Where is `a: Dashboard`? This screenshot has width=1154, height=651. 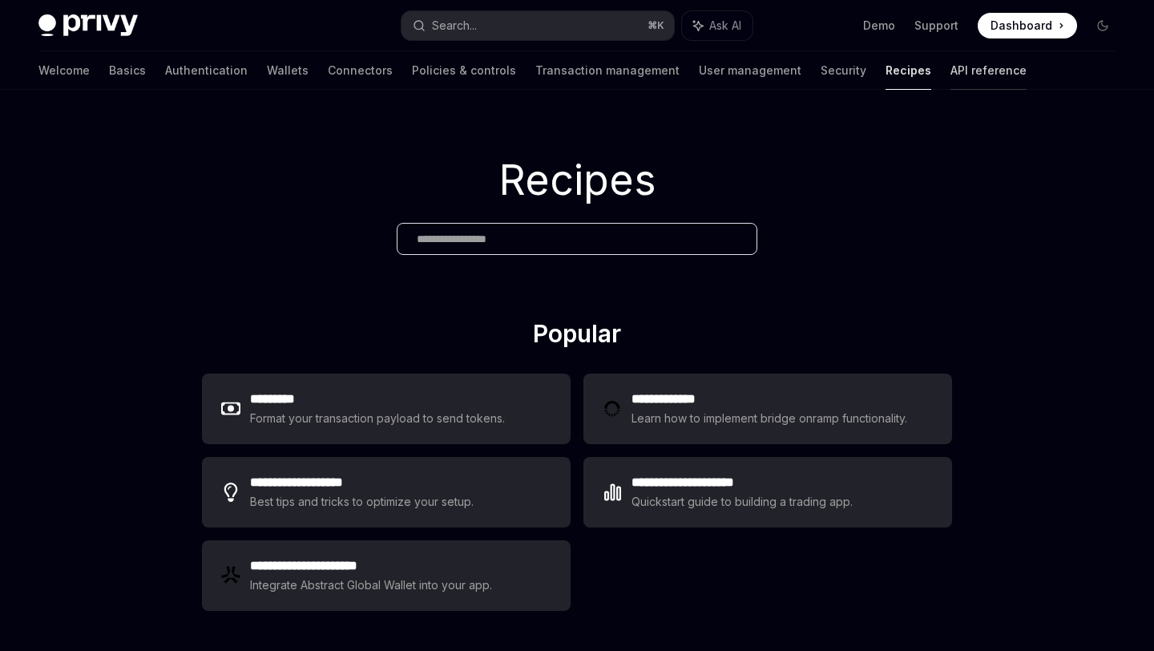
a: Dashboard is located at coordinates (1028, 26).